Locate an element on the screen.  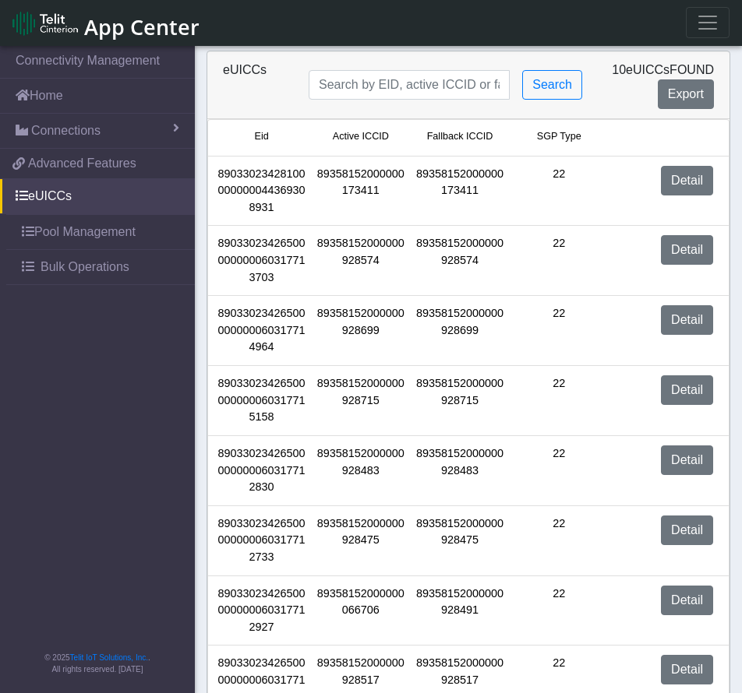
button: Search is located at coordinates (552, 85).